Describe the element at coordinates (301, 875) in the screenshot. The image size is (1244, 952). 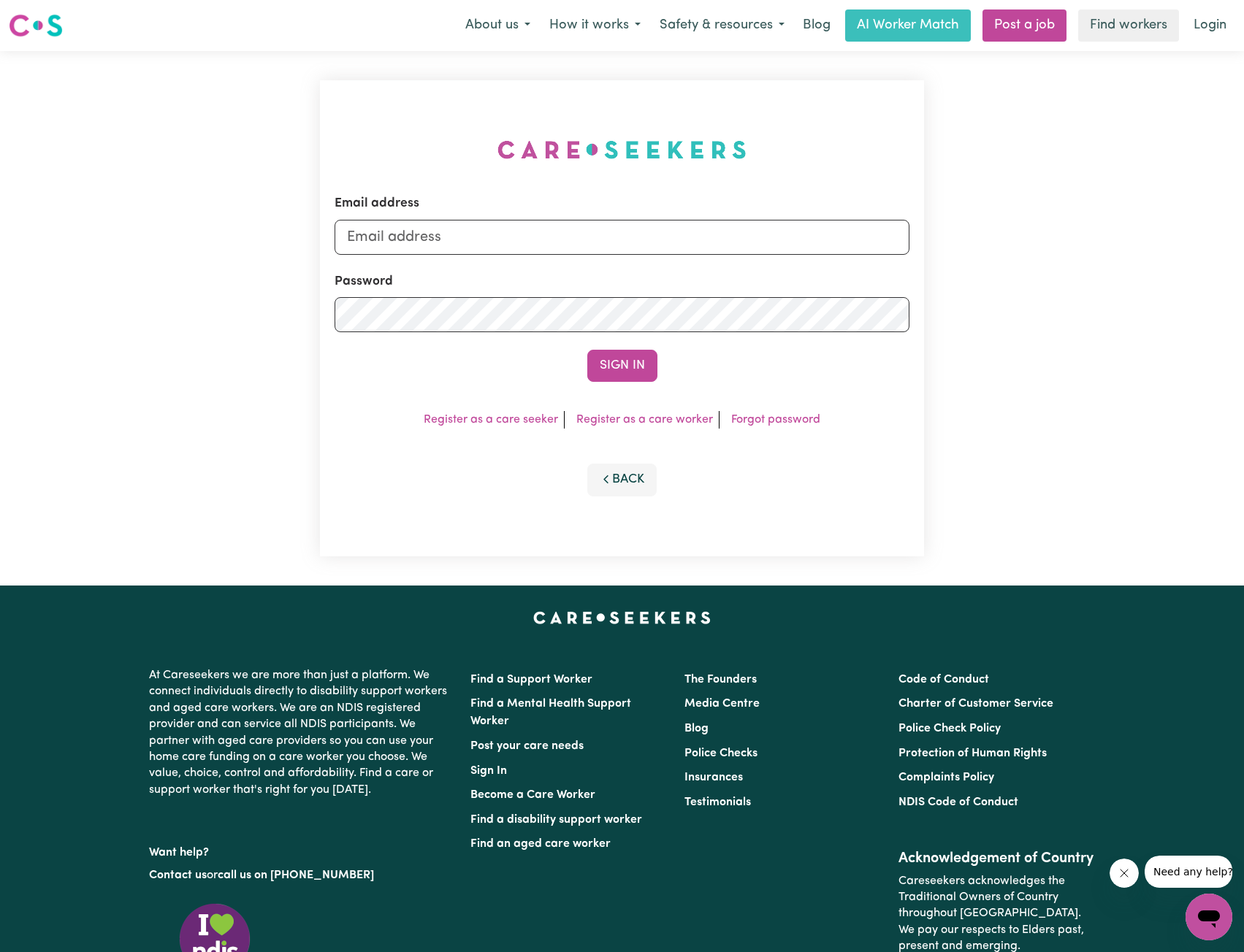
I see `p: or` at that location.